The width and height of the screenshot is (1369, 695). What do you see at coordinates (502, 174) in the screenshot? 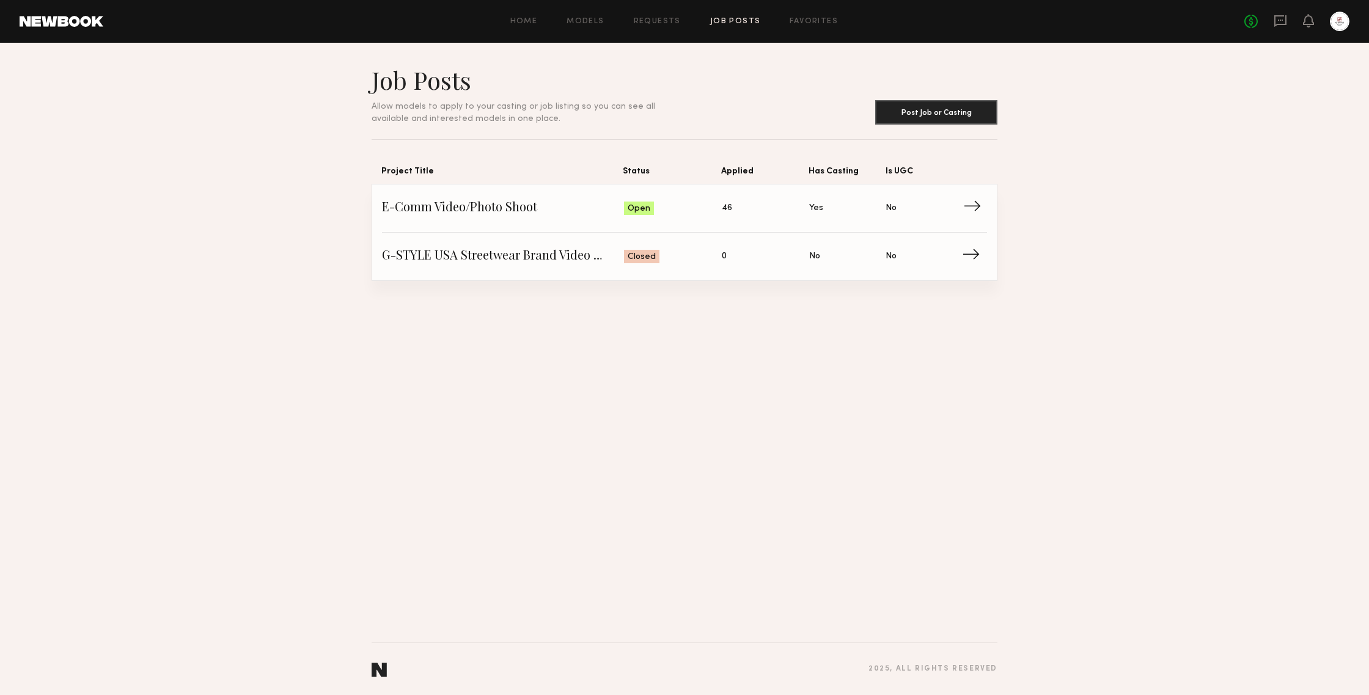
I see `span: Project Title` at bounding box center [502, 174].